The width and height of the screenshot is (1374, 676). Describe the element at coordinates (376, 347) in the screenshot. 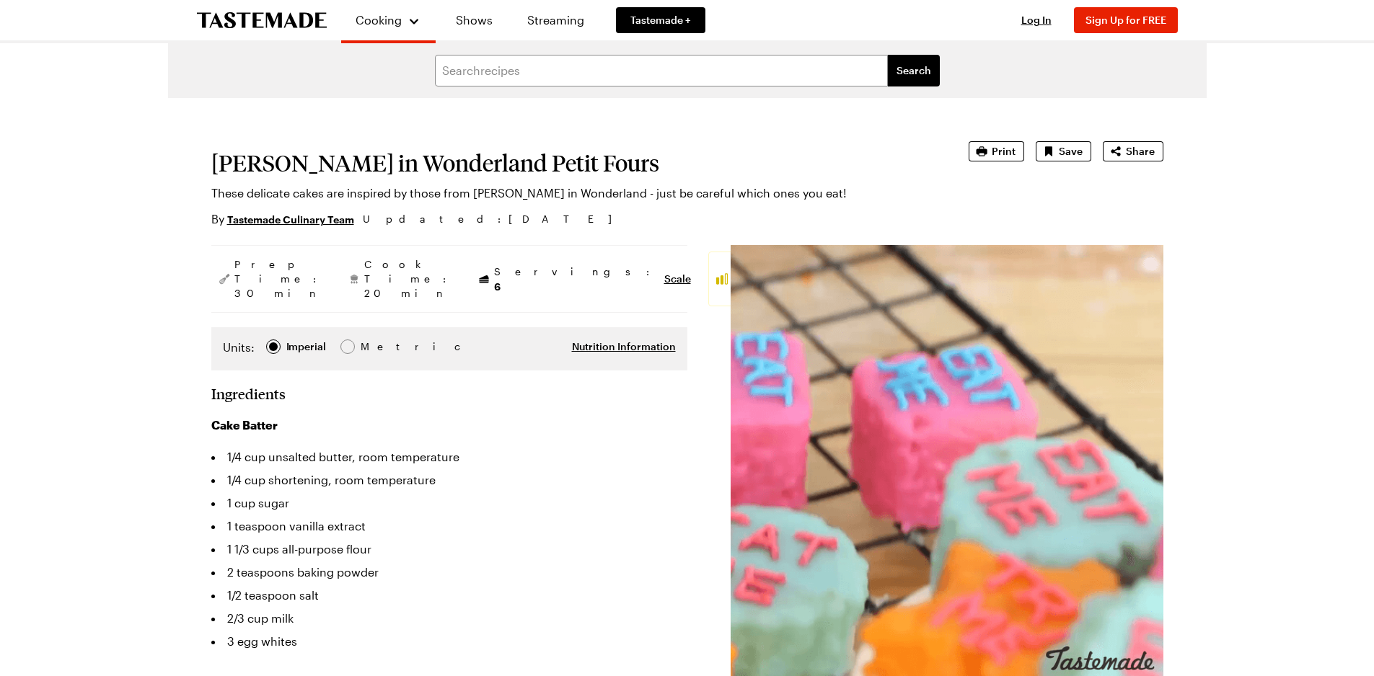

I see `div: Metric` at that location.